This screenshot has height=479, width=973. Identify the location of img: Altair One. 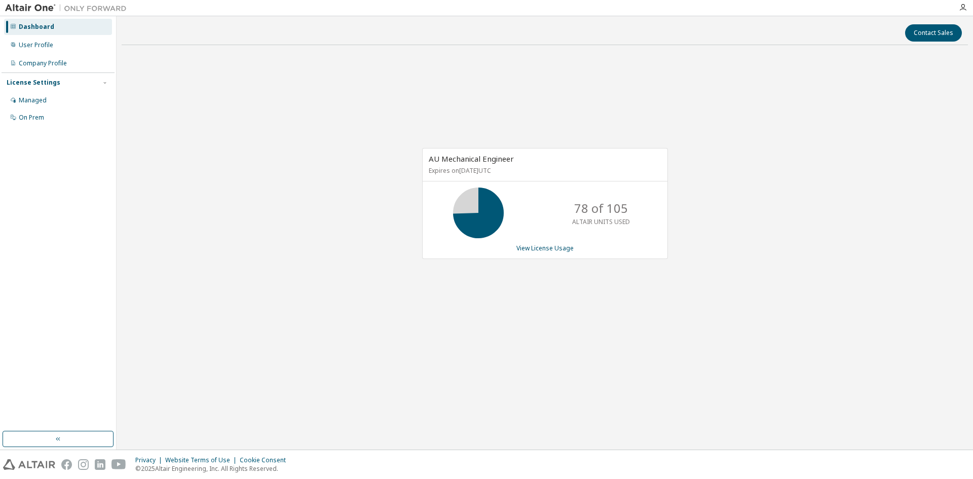
(68, 8).